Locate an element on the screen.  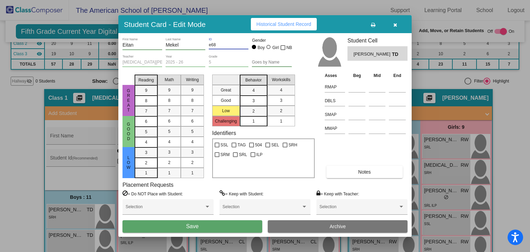
label: = Do NOT Place with Student: is located at coordinates (153, 194).